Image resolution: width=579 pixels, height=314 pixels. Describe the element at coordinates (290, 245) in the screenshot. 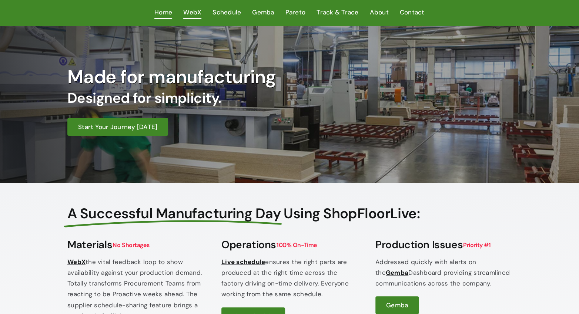

I see `h3: Operations` at that location.